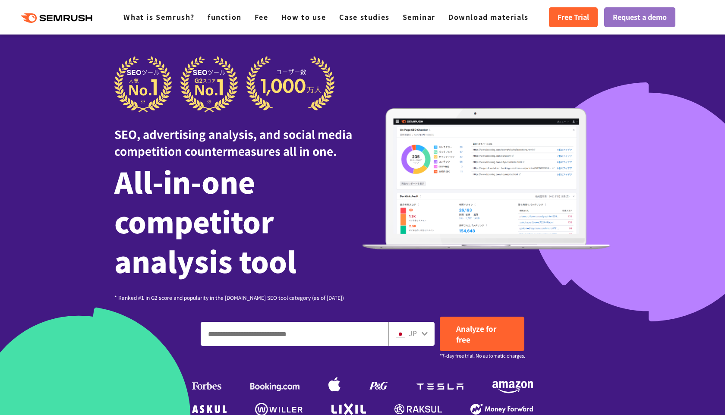  Describe the element at coordinates (483, 356) in the screenshot. I see `font: *7-day free trial. No automatic charges.` at that location.